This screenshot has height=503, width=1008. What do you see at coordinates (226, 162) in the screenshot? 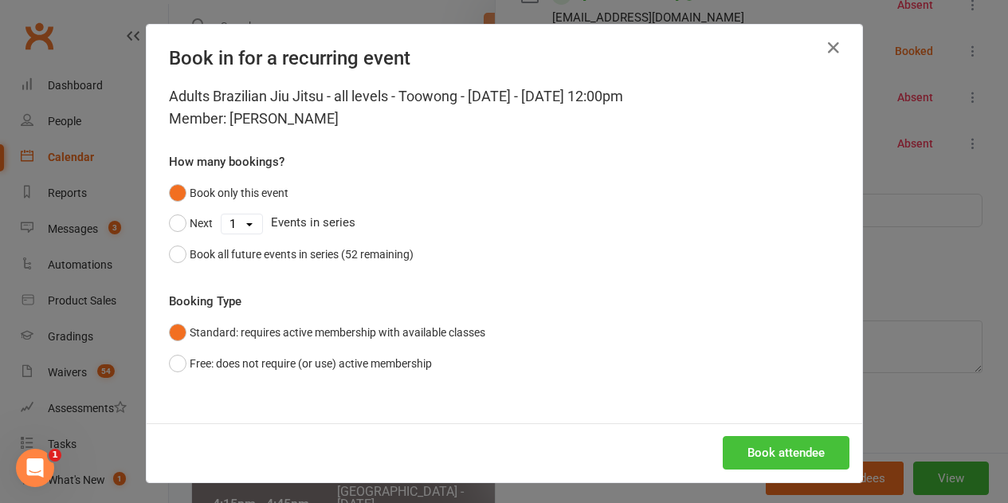
I see `label: How many bookings?` at bounding box center [226, 162].